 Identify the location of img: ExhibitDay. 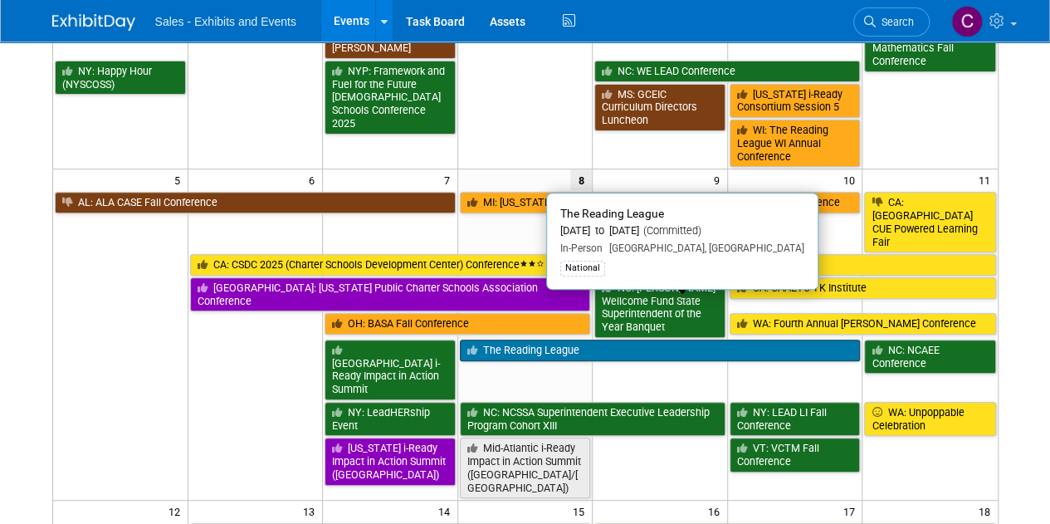
(94, 22).